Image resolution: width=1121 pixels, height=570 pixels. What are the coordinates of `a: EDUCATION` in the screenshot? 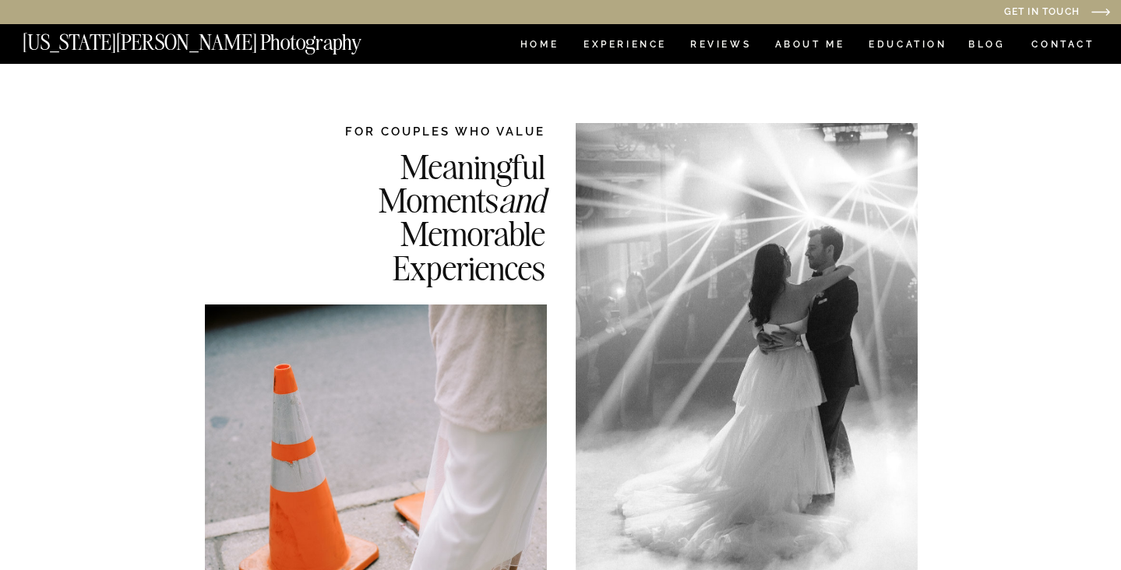 It's located at (907, 46).